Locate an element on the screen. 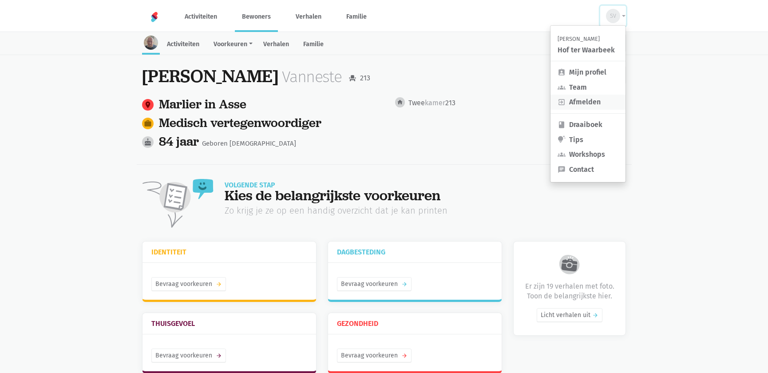 Image resolution: width=768 pixels, height=373 pixels. span: 84 jaar is located at coordinates (179, 141).